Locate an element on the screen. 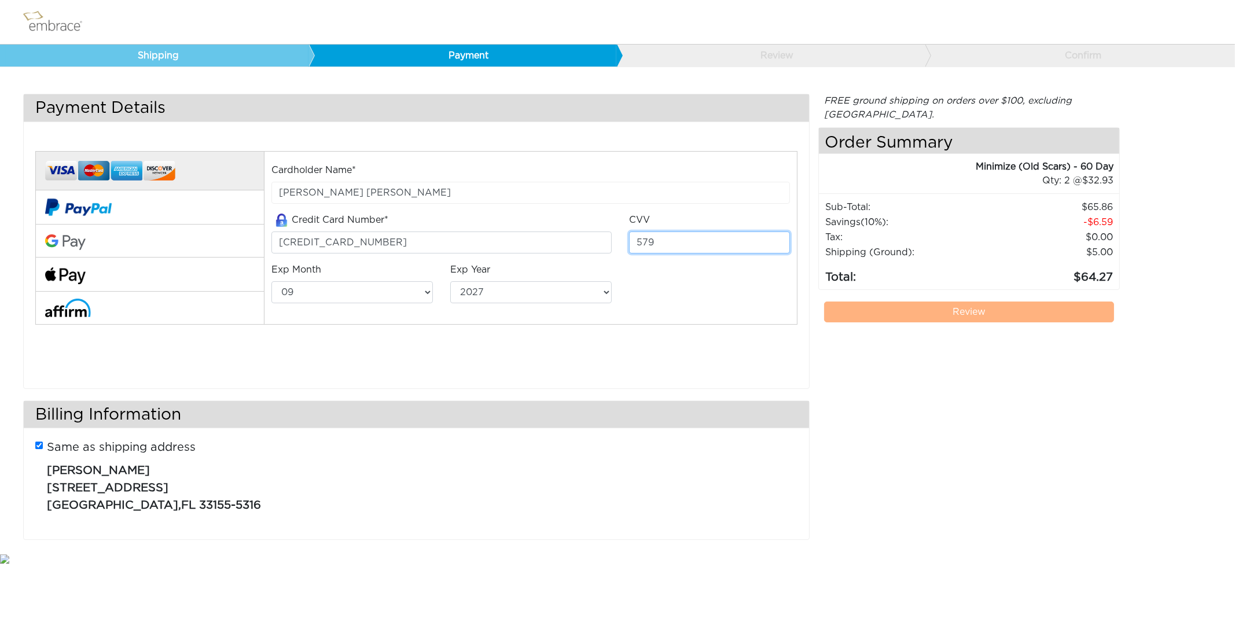 The width and height of the screenshot is (1235, 621). div: Minimize (Old Scars) - 60 Day is located at coordinates (966, 167).